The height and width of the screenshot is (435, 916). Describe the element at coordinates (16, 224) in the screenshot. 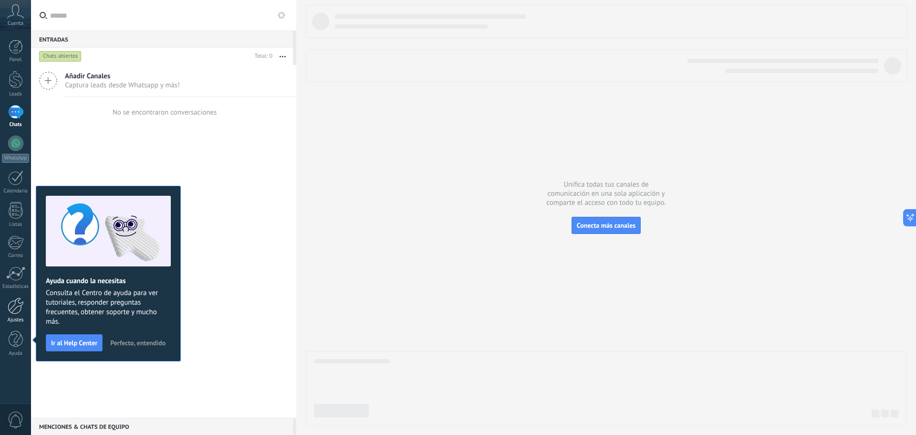

I see `div: Listas` at that location.